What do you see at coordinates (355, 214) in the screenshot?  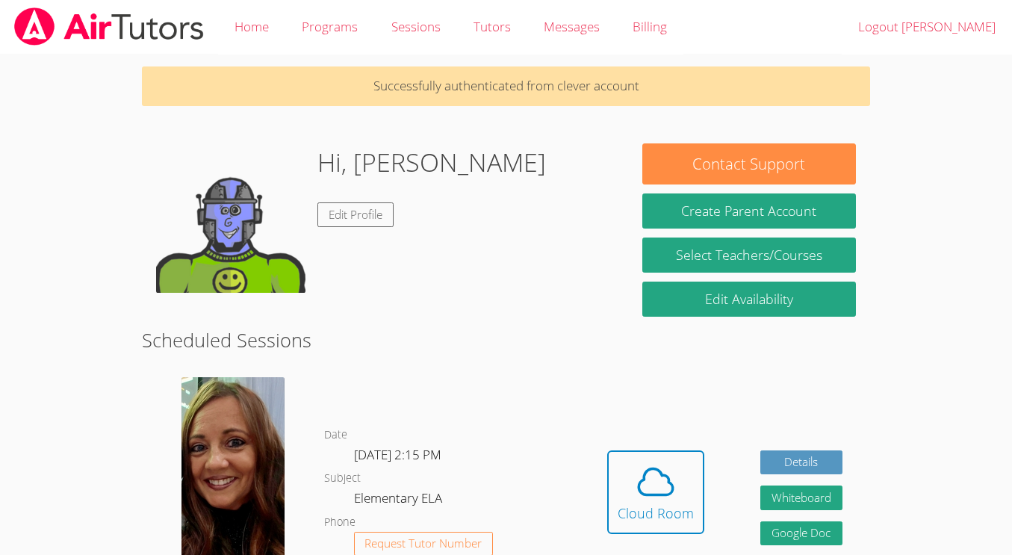 I see `a: Edit Profile` at bounding box center [355, 214].